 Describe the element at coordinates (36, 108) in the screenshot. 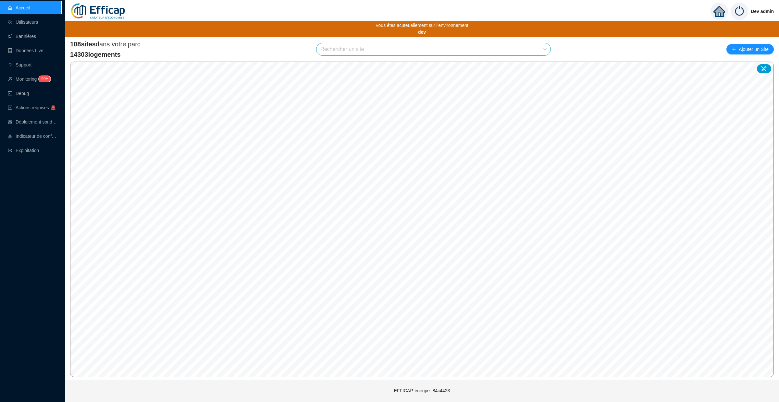

I see `span: Actions requises 🚨` at that location.